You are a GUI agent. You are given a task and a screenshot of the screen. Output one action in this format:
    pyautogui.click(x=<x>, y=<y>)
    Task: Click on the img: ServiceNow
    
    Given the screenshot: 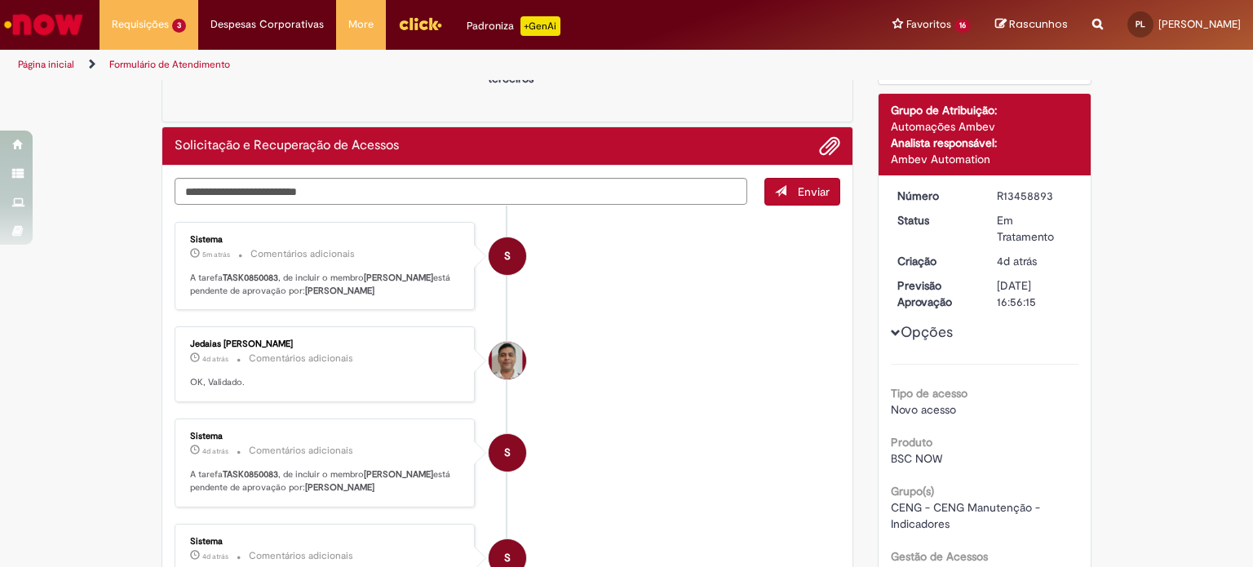 What is the action you would take?
    pyautogui.click(x=43, y=24)
    